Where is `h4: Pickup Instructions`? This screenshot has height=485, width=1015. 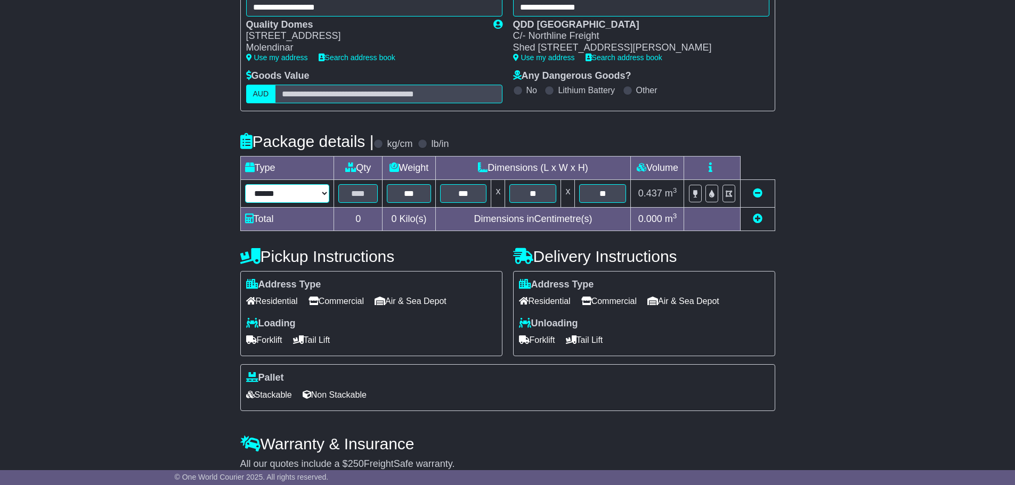
h4: Pickup Instructions is located at coordinates (371, 256).